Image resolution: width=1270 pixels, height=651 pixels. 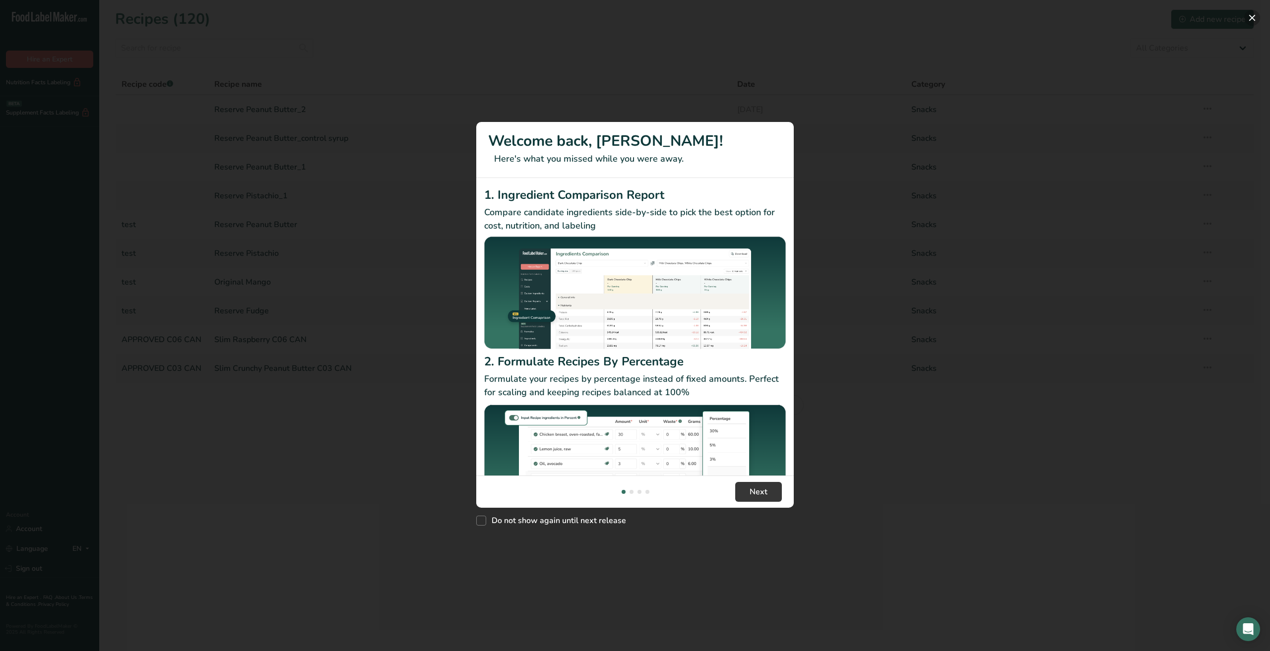 I want to click on span: Next, so click(x=759, y=492).